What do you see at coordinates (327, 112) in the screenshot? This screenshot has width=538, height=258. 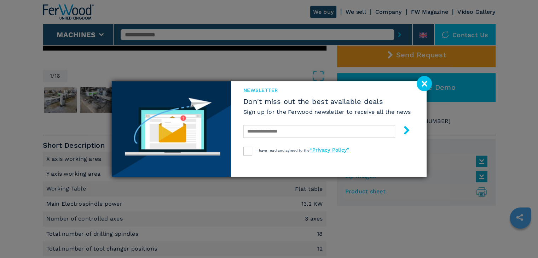 I see `h6: Sign up for the Ferwood newsletter to receive all the news` at bounding box center [327, 112].